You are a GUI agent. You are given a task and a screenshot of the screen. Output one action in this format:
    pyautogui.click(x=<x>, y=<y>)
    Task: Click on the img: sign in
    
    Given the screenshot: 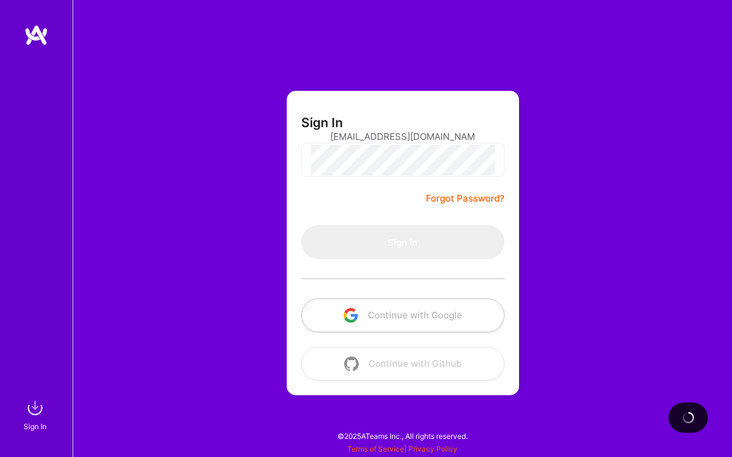 What is the action you would take?
    pyautogui.click(x=35, y=408)
    